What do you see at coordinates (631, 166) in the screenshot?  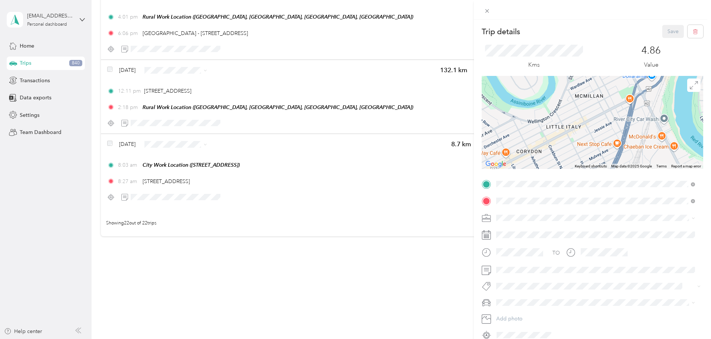 I see `span: Map data ©2025 Google` at bounding box center [631, 166].